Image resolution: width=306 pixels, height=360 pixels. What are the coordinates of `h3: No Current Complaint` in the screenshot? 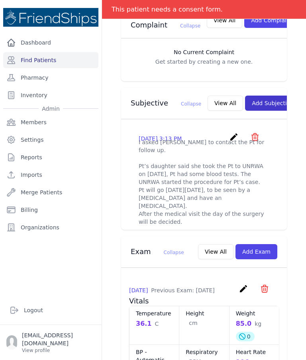 It's located at (204, 52).